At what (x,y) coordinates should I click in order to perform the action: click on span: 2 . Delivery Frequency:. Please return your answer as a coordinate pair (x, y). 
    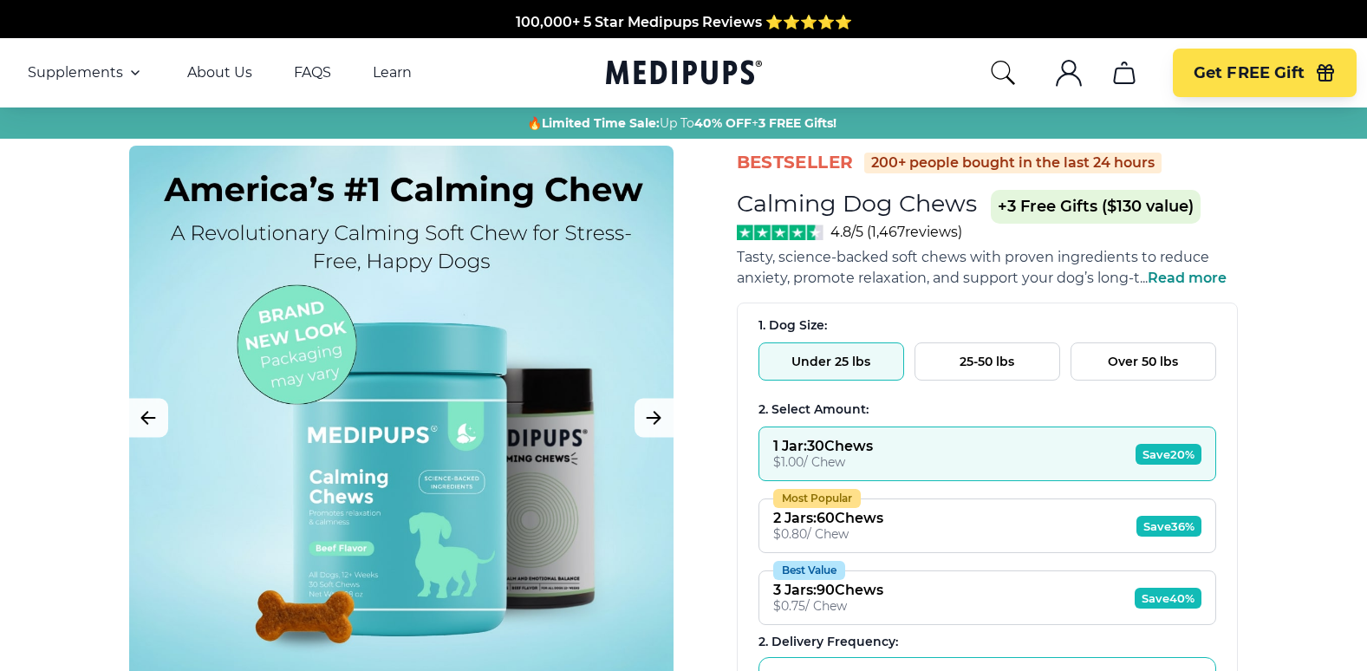
    Looking at the image, I should click on (828, 641).